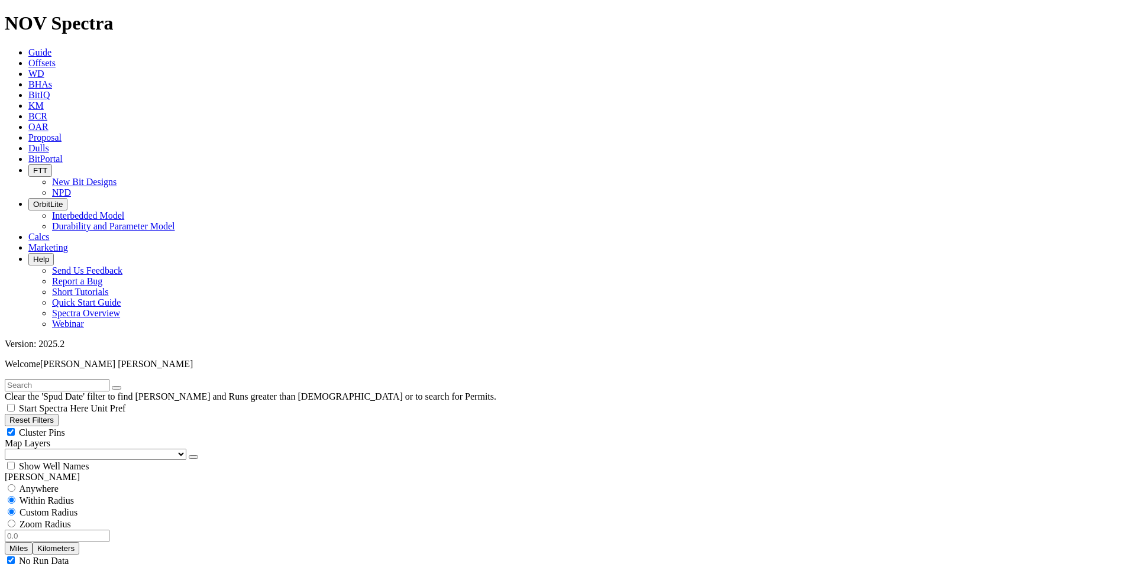 The width and height of the screenshot is (1131, 564). What do you see at coordinates (84, 182) in the screenshot?
I see `a: New Bit Designs` at bounding box center [84, 182].